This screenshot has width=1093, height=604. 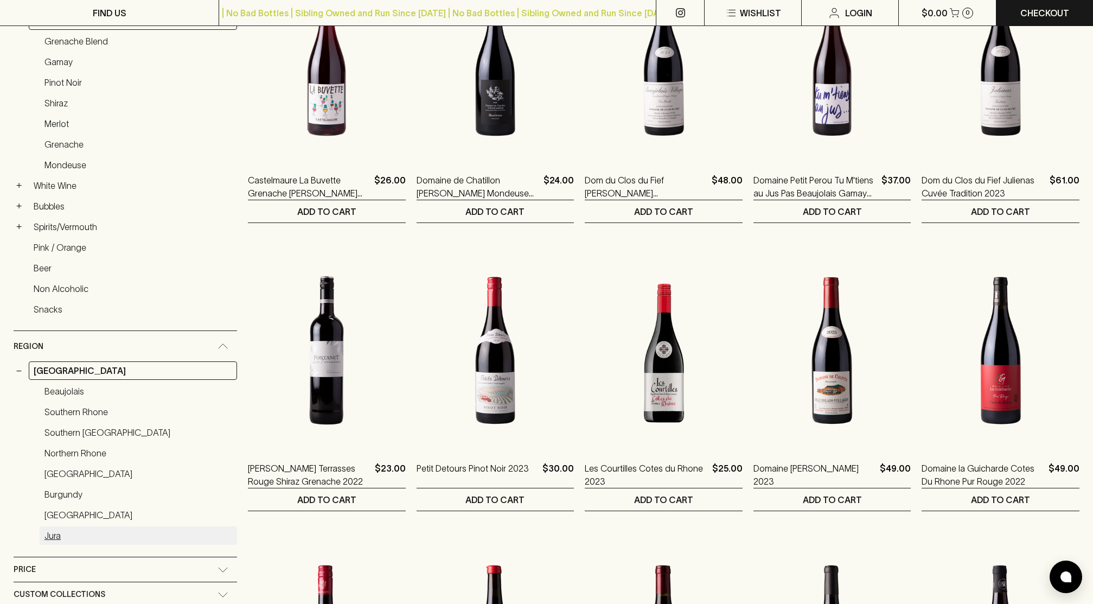 I want to click on a: Petit Detours Pinot Noir 2023, so click(x=472, y=474).